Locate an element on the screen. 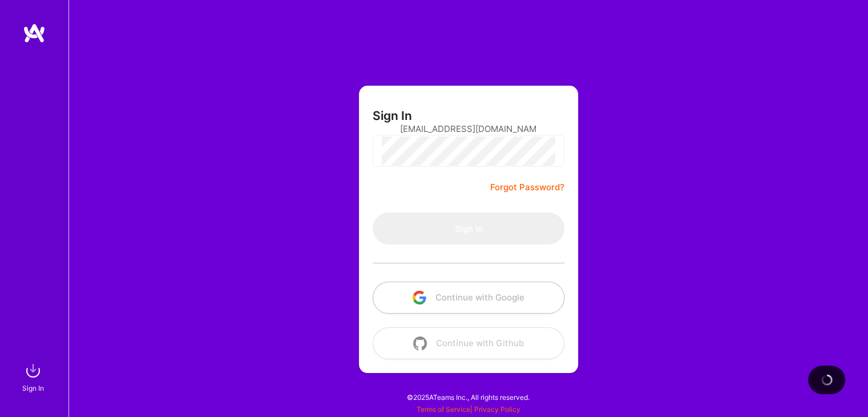 This screenshot has width=868, height=417. button: Sign In is located at coordinates (469, 228).